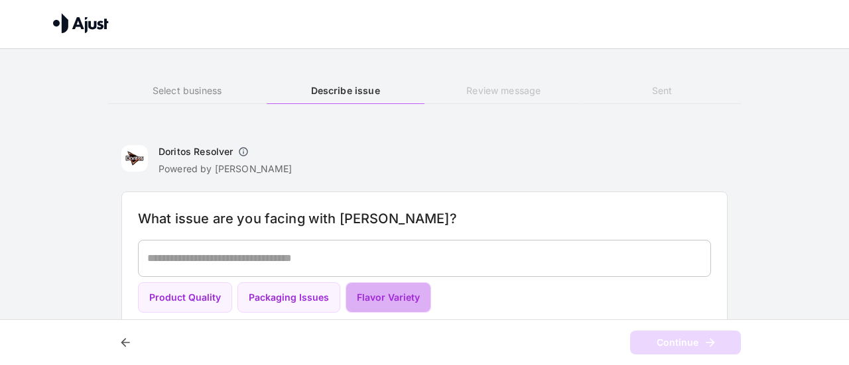  Describe the element at coordinates (185, 298) in the screenshot. I see `button: Product Quality` at that location.